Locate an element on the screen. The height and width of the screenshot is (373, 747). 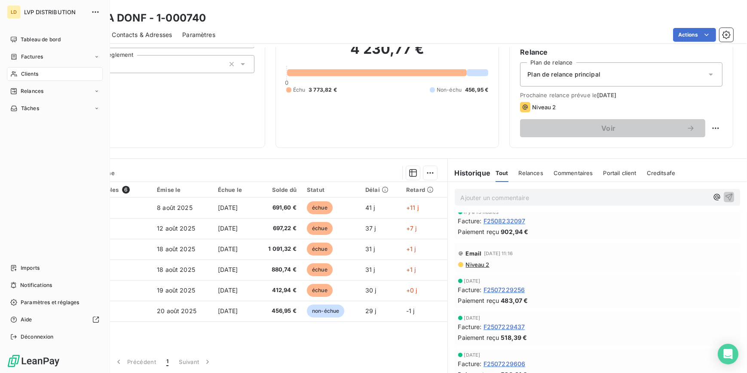
span: Échu is located at coordinates (299, 90).